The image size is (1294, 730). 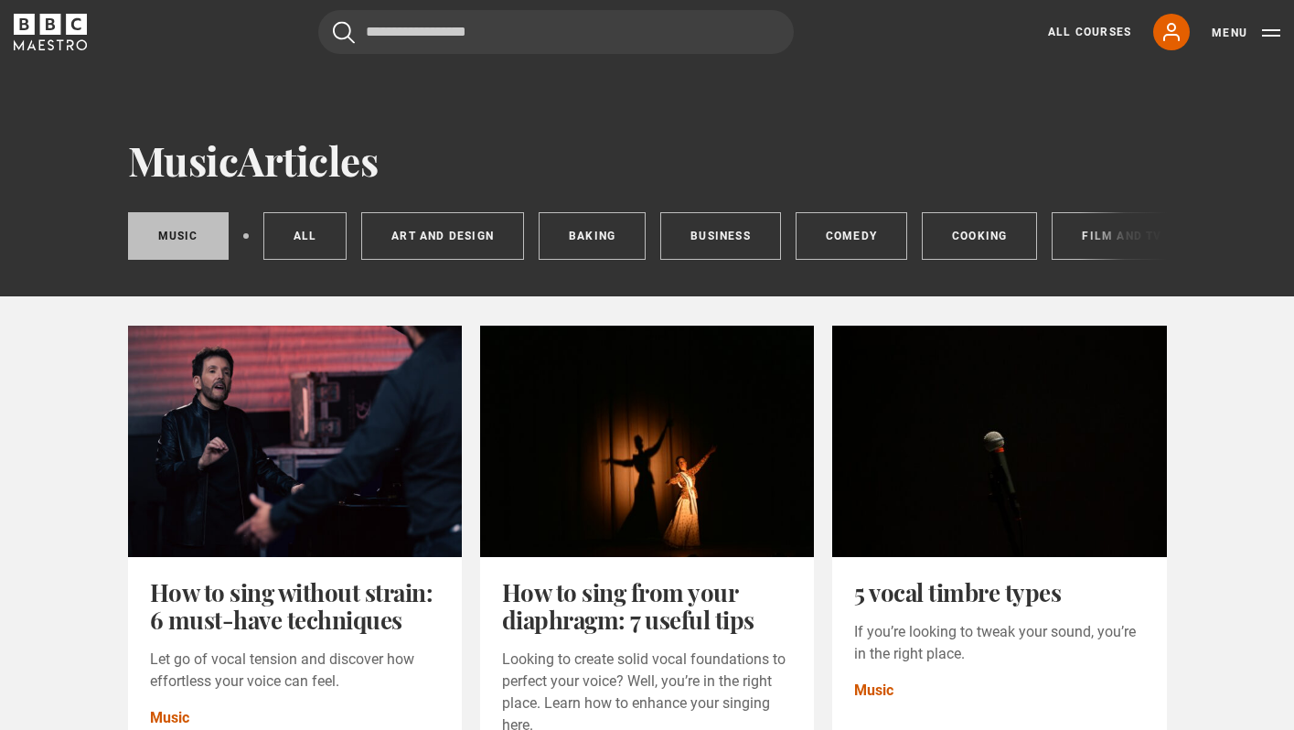 What do you see at coordinates (183, 159) in the screenshot?
I see `span: Music` at bounding box center [183, 159].